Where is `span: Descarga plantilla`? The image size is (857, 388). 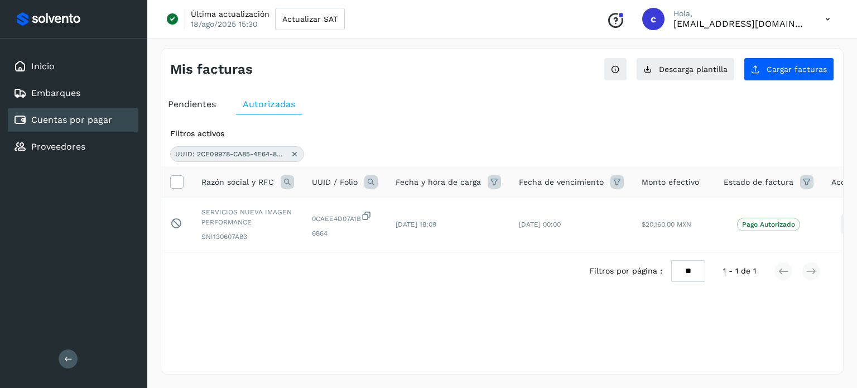 span: Descarga plantilla is located at coordinates (693, 69).